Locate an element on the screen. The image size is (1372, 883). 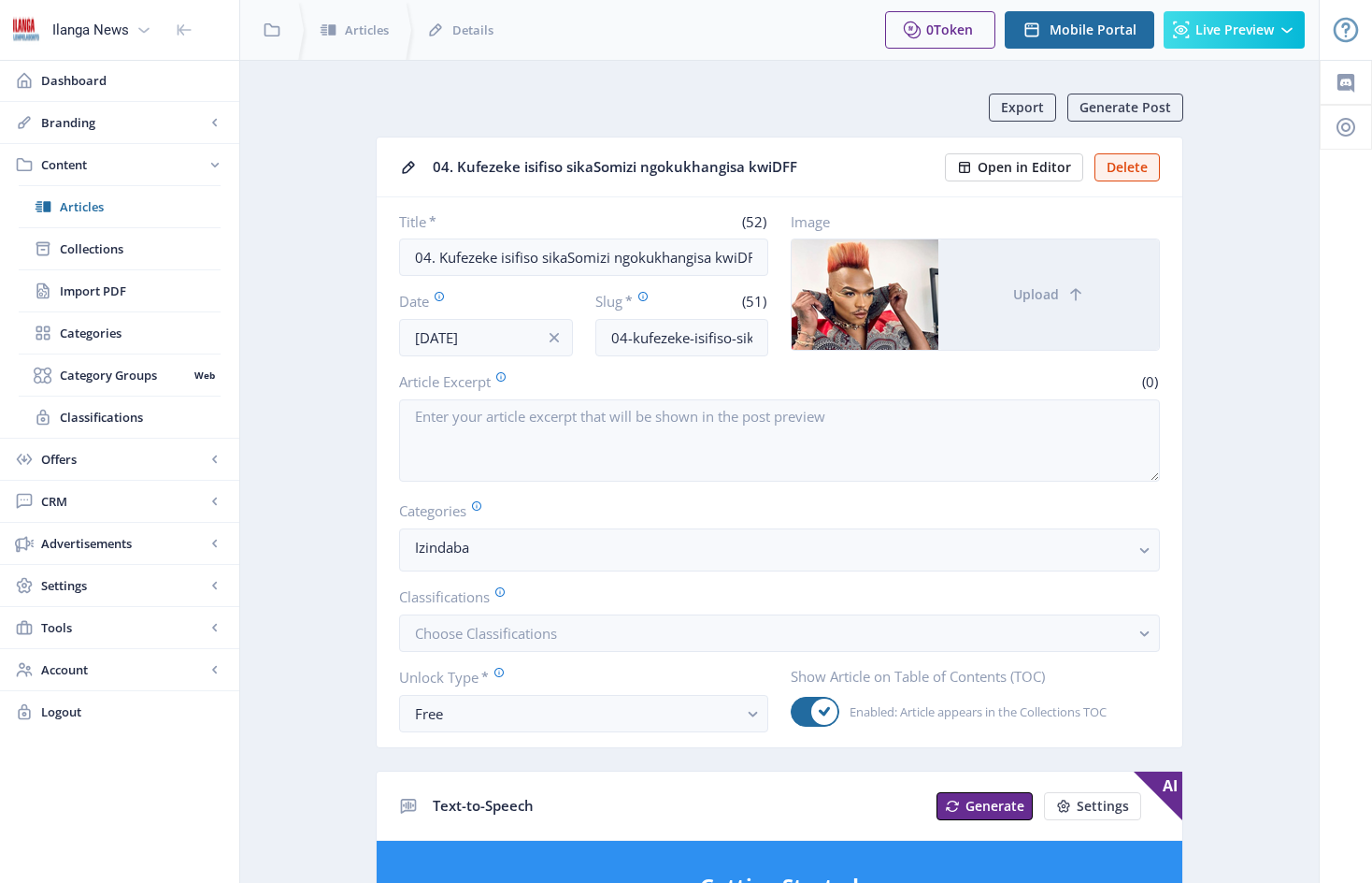
button: Export is located at coordinates (1023, 107).